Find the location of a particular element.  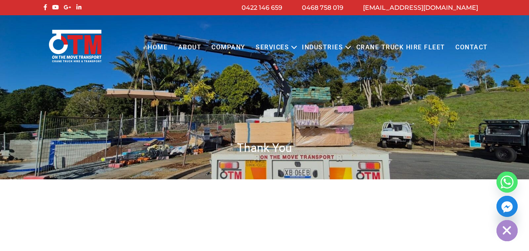

a: 0422 146 659 is located at coordinates (262, 7).